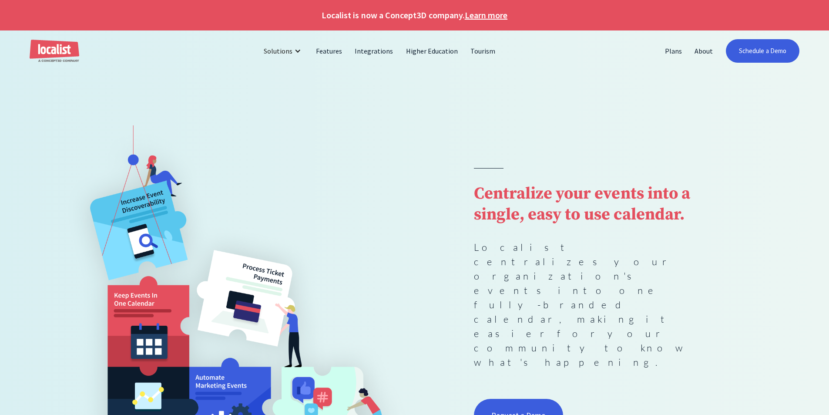 This screenshot has width=829, height=415. What do you see at coordinates (483, 51) in the screenshot?
I see `a: Tourism` at bounding box center [483, 51].